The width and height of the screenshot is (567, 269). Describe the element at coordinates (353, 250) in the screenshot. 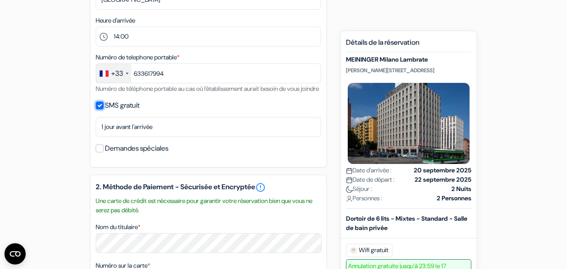

I see `img: free_wifi.svg` at that location.